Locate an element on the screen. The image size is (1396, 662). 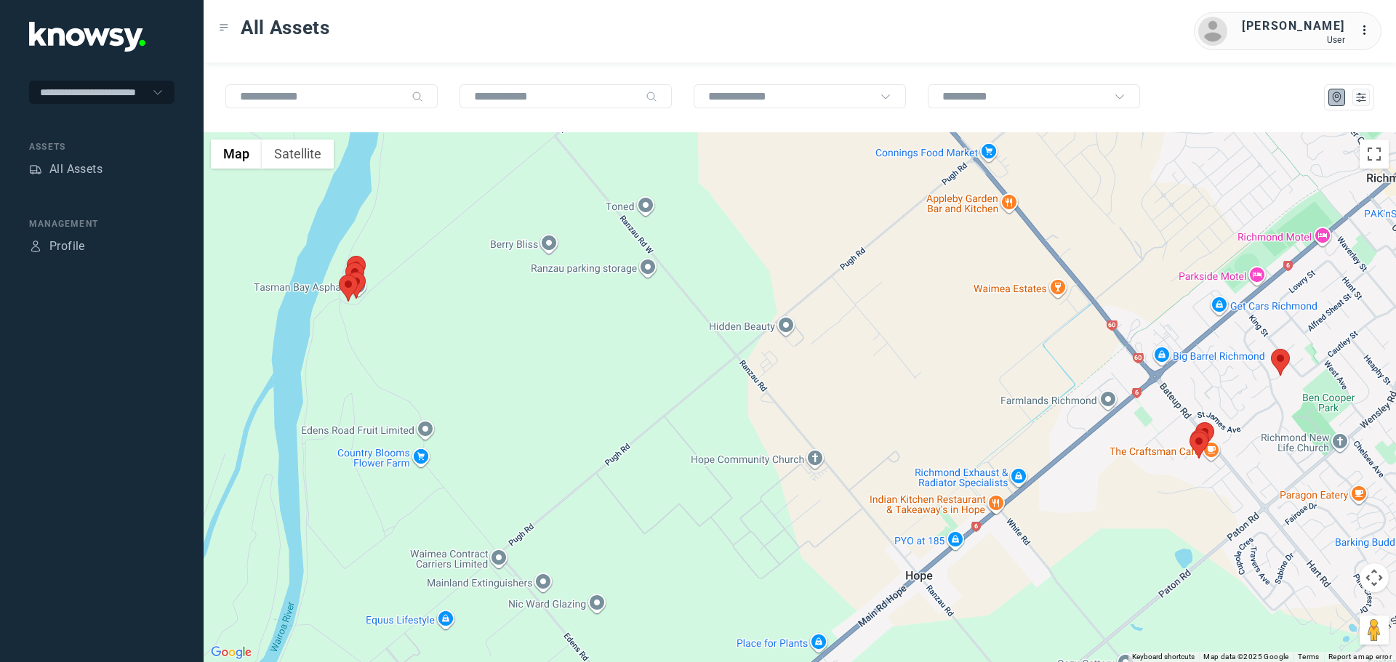
a: ProfileProfile is located at coordinates (57, 246).